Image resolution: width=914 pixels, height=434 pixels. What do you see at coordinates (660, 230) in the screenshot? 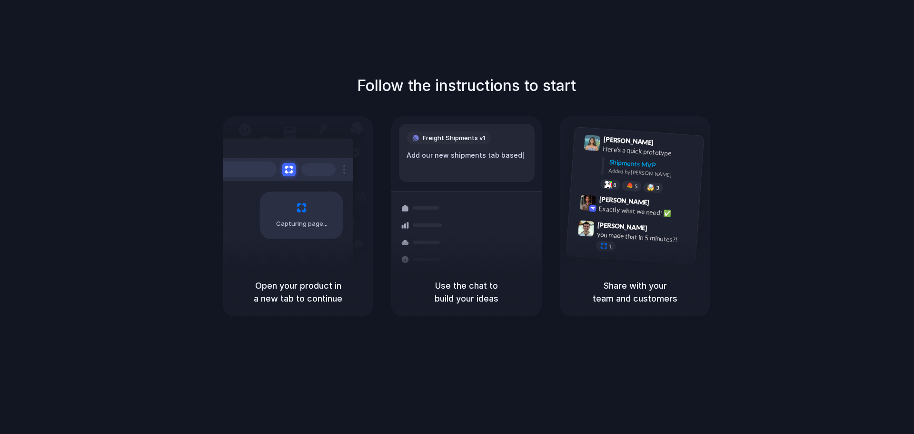
I see `span: 9:47 AM` at bounding box center [660, 230].